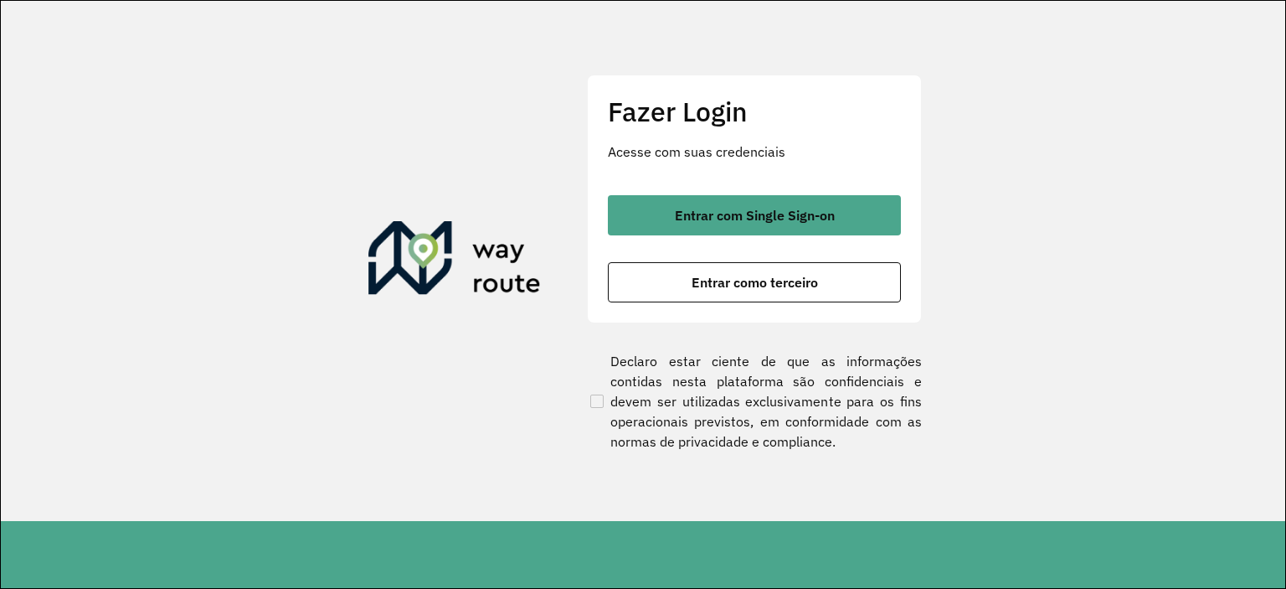 Image resolution: width=1286 pixels, height=589 pixels. What do you see at coordinates (755, 282) in the screenshot?
I see `span: Entrar como terceiro` at bounding box center [755, 282].